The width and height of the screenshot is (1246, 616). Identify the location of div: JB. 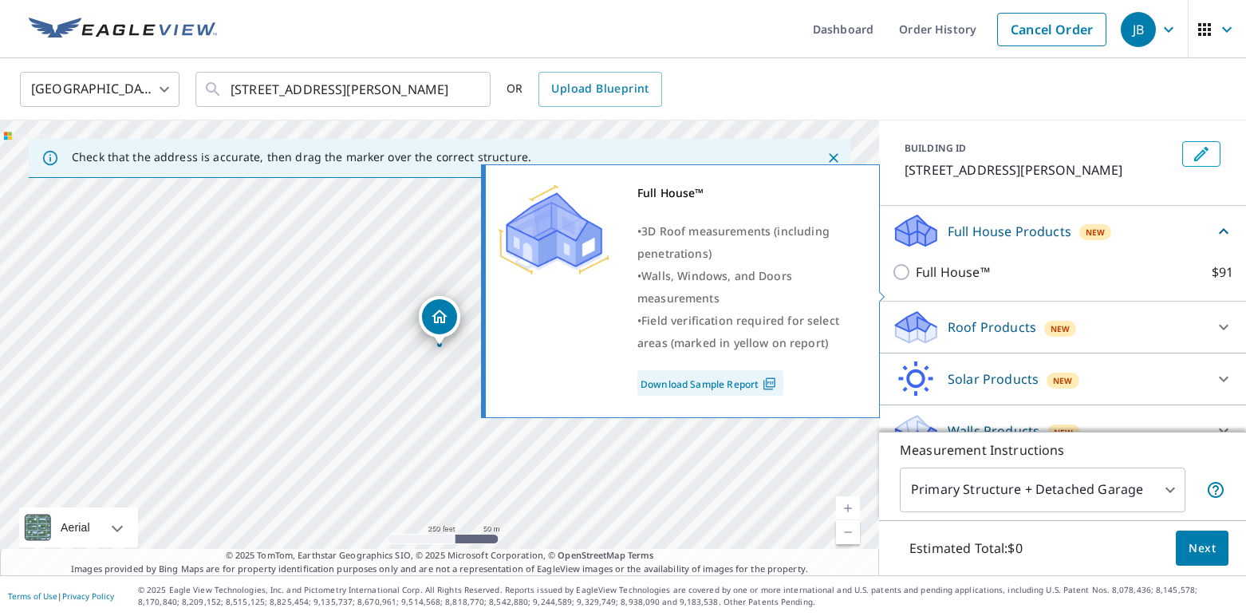
(1138, 30).